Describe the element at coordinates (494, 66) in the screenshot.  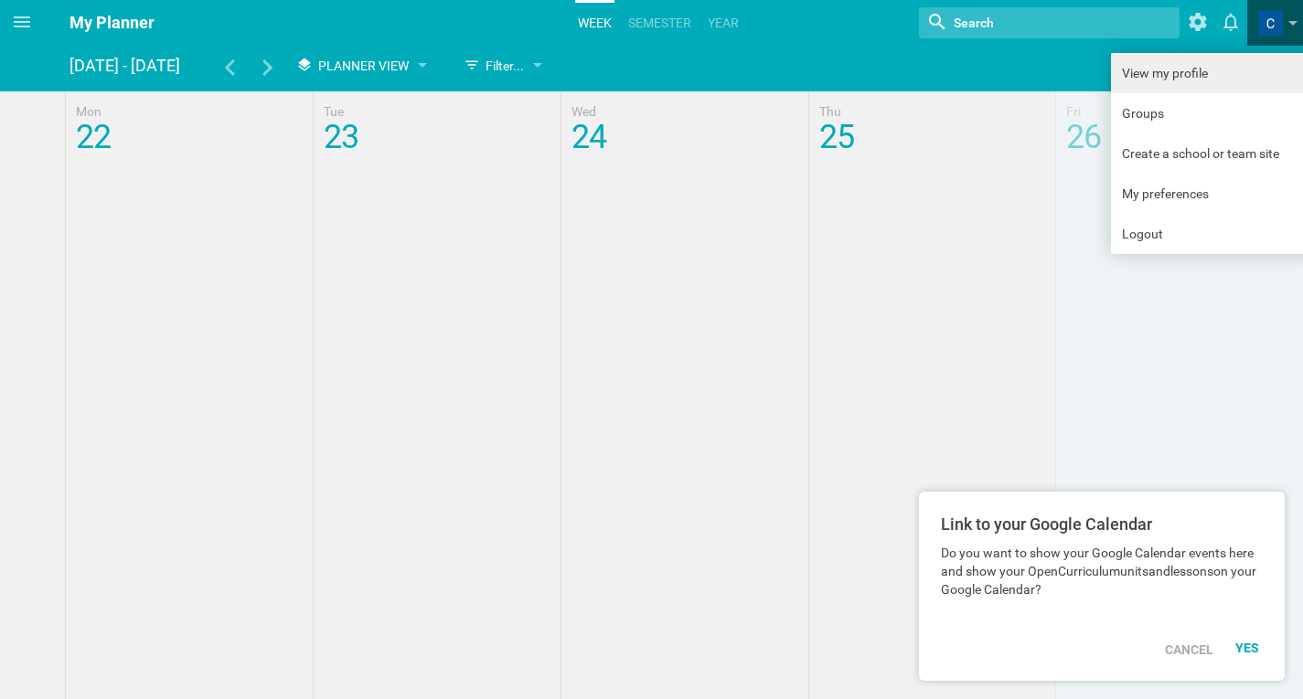
I see `div: Filter...` at that location.